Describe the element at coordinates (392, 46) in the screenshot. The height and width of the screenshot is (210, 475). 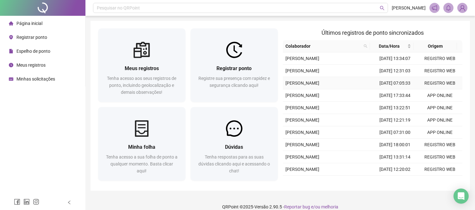
I see `th: Data/Hora` at that location.